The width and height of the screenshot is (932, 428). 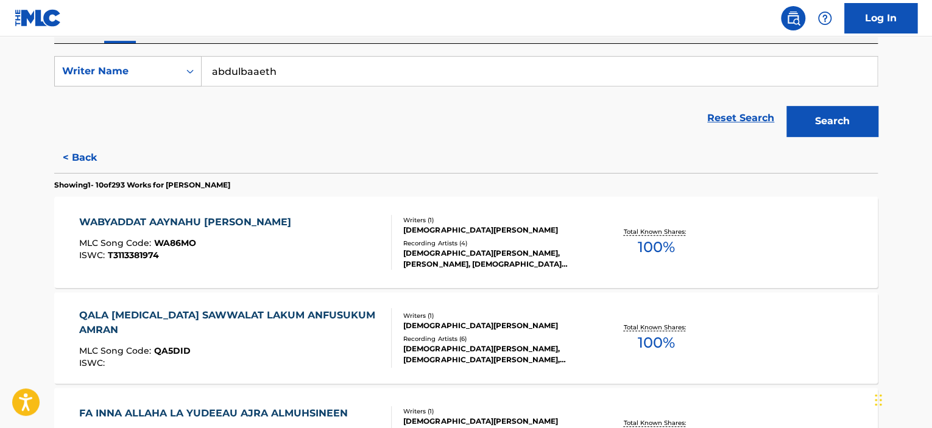 I want to click on button: < Back, so click(x=91, y=158).